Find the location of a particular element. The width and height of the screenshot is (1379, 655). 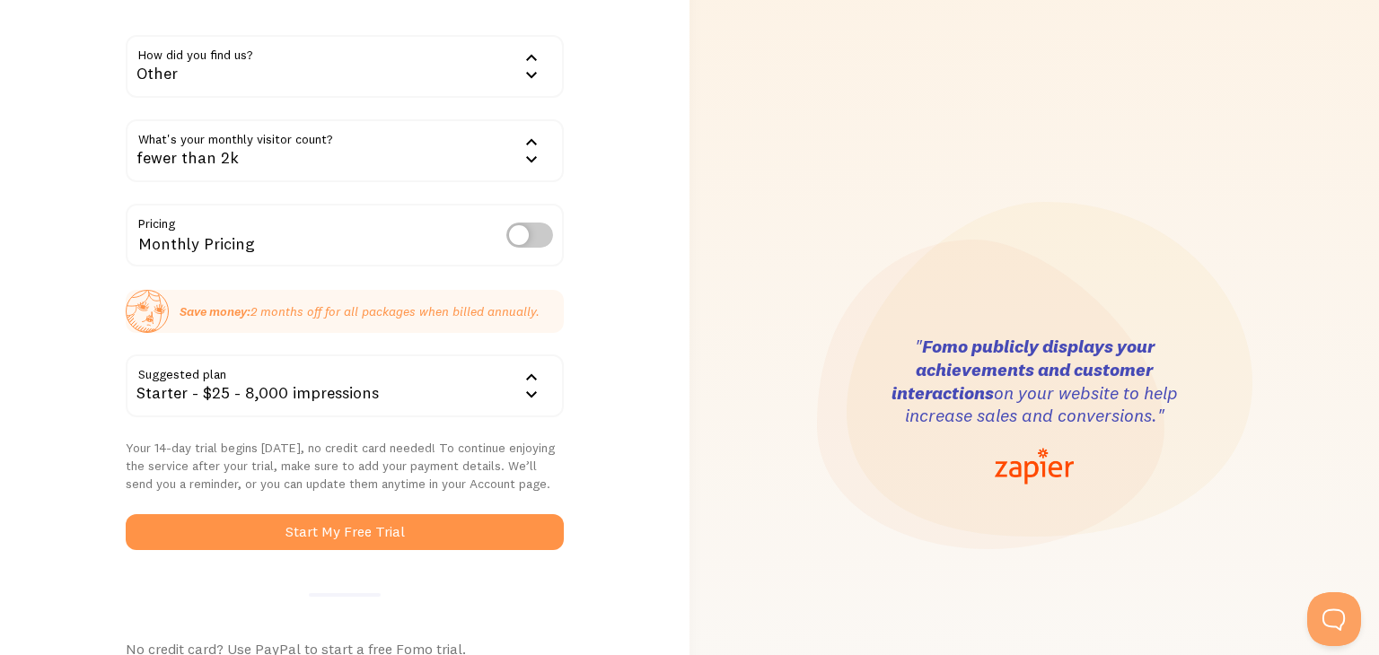

h3: " on your website to help increase sales and conversions." is located at coordinates (1034, 381).